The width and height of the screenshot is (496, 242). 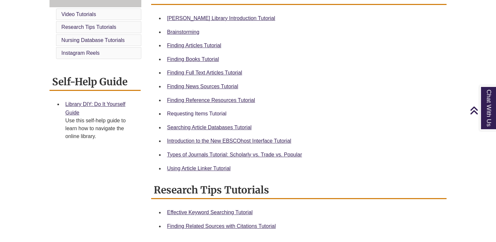 What do you see at coordinates (221, 226) in the screenshot?
I see `a: Finding Related Sources with Citations Tutorial` at bounding box center [221, 226].